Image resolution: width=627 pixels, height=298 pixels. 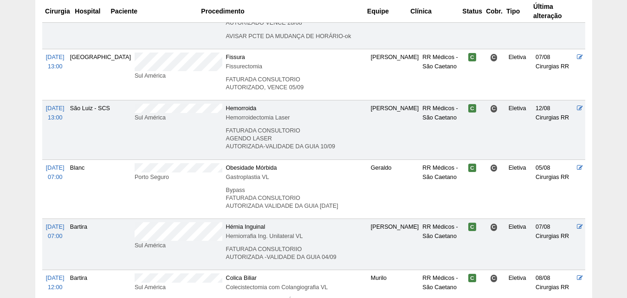 What do you see at coordinates (297, 130) in the screenshot?
I see `td: Hemorroida` at bounding box center [297, 130].